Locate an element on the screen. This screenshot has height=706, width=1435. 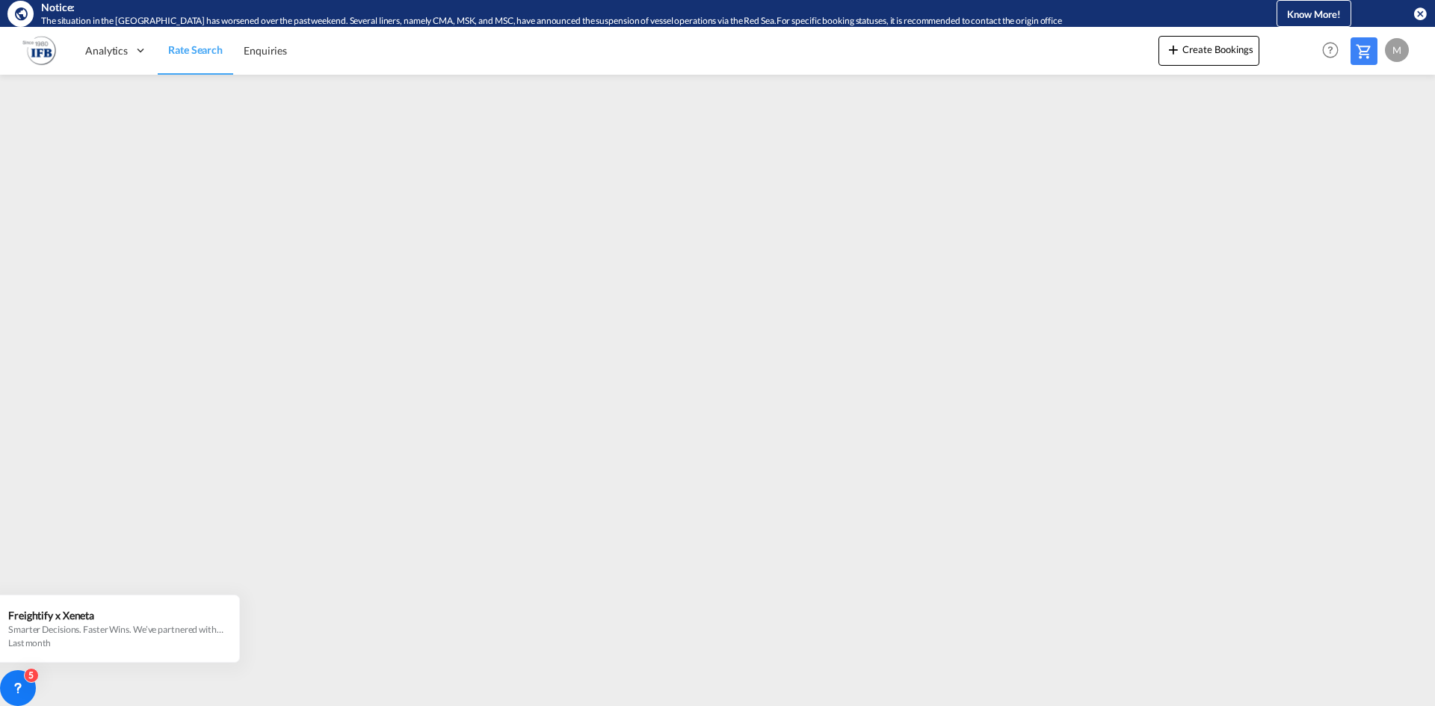
div: The situation in the Red Sea has worsened over the past weekend. Several liners, namely CMA, MSK,... is located at coordinates (628, 21).